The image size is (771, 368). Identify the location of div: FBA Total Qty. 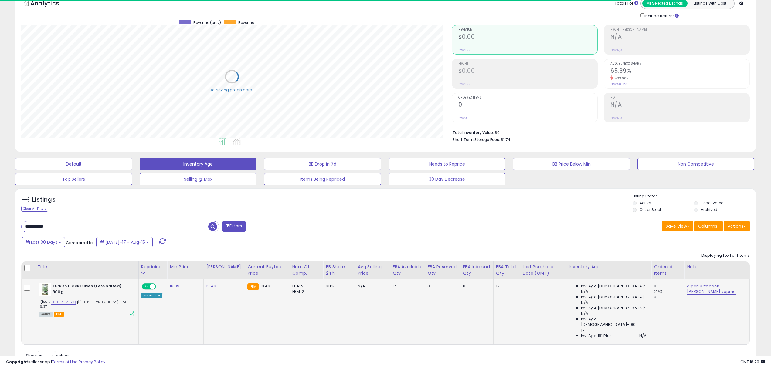
(507, 270).